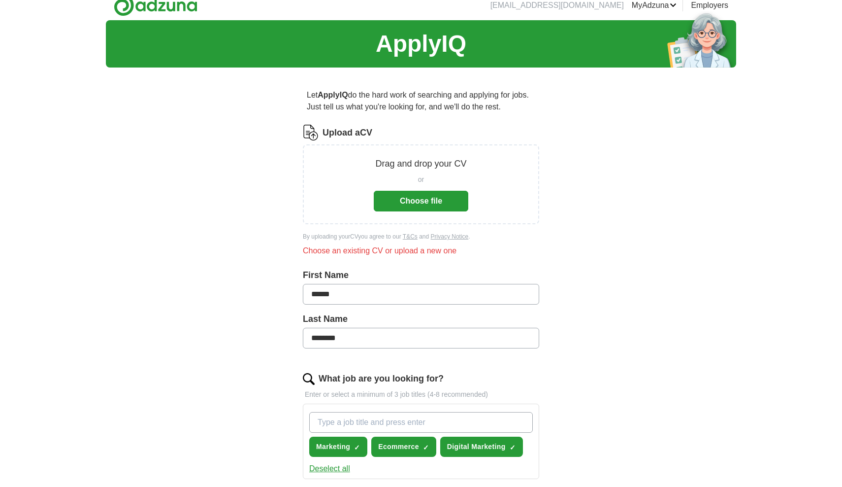  What do you see at coordinates (421, 319) in the screenshot?
I see `label: Last Name` at bounding box center [421, 319].